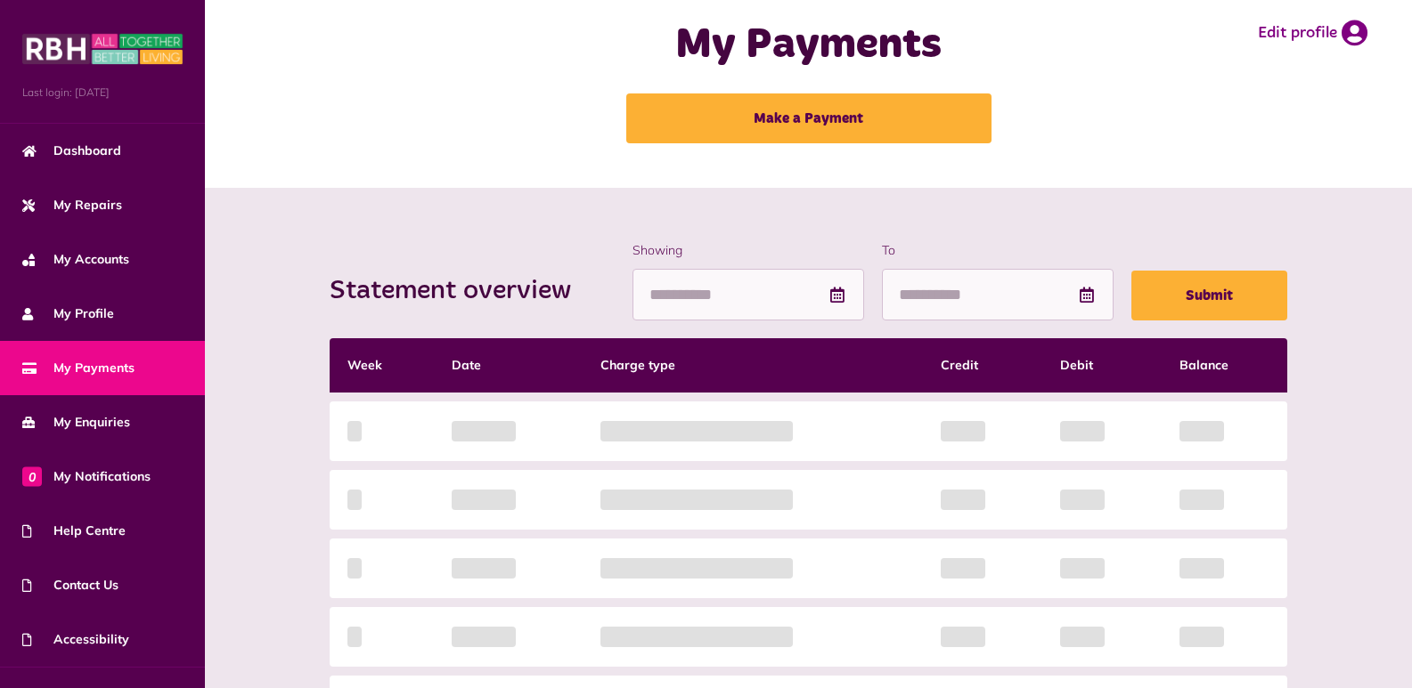 Image resolution: width=1412 pixels, height=688 pixels. I want to click on span: My Enquiries, so click(76, 422).